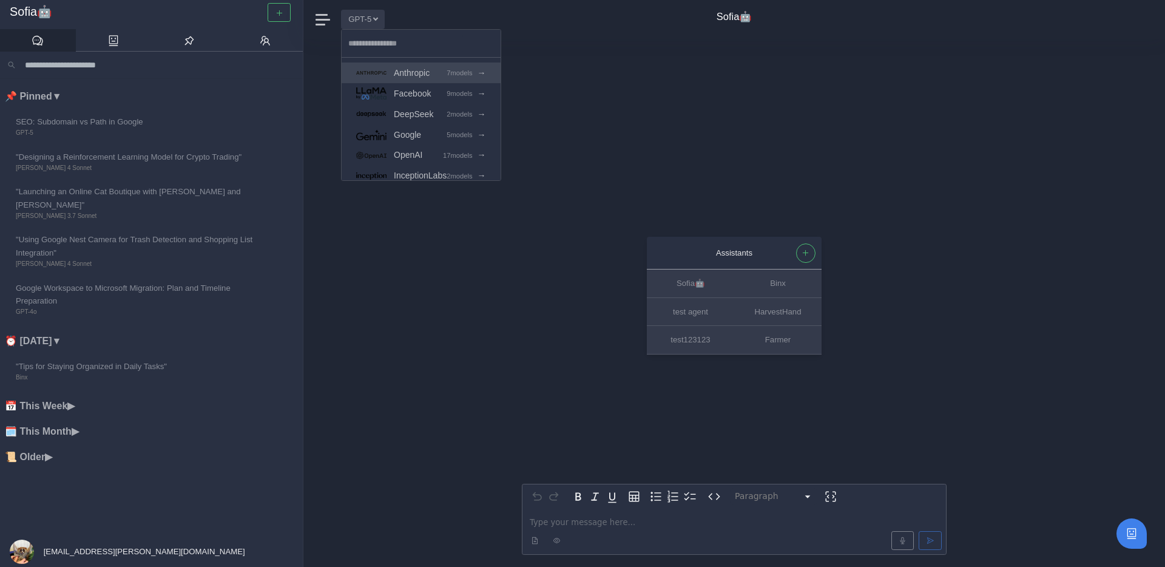 The height and width of the screenshot is (567, 1165). What do you see at coordinates (138, 133) in the screenshot?
I see `span: GPT-5` at bounding box center [138, 133].